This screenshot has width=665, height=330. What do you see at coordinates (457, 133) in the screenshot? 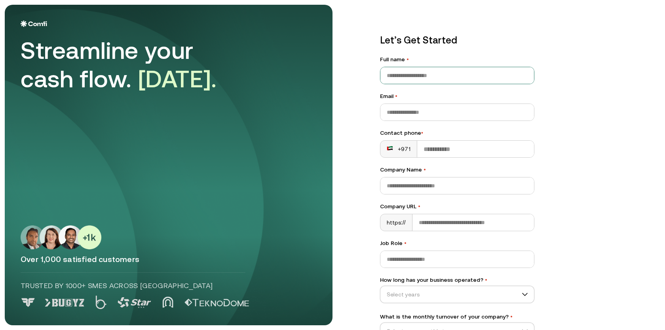
I see `div: Contact phone` at bounding box center [457, 133].